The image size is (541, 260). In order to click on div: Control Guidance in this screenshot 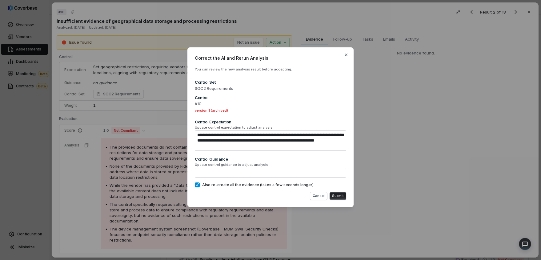, I will do `click(271, 159)`.